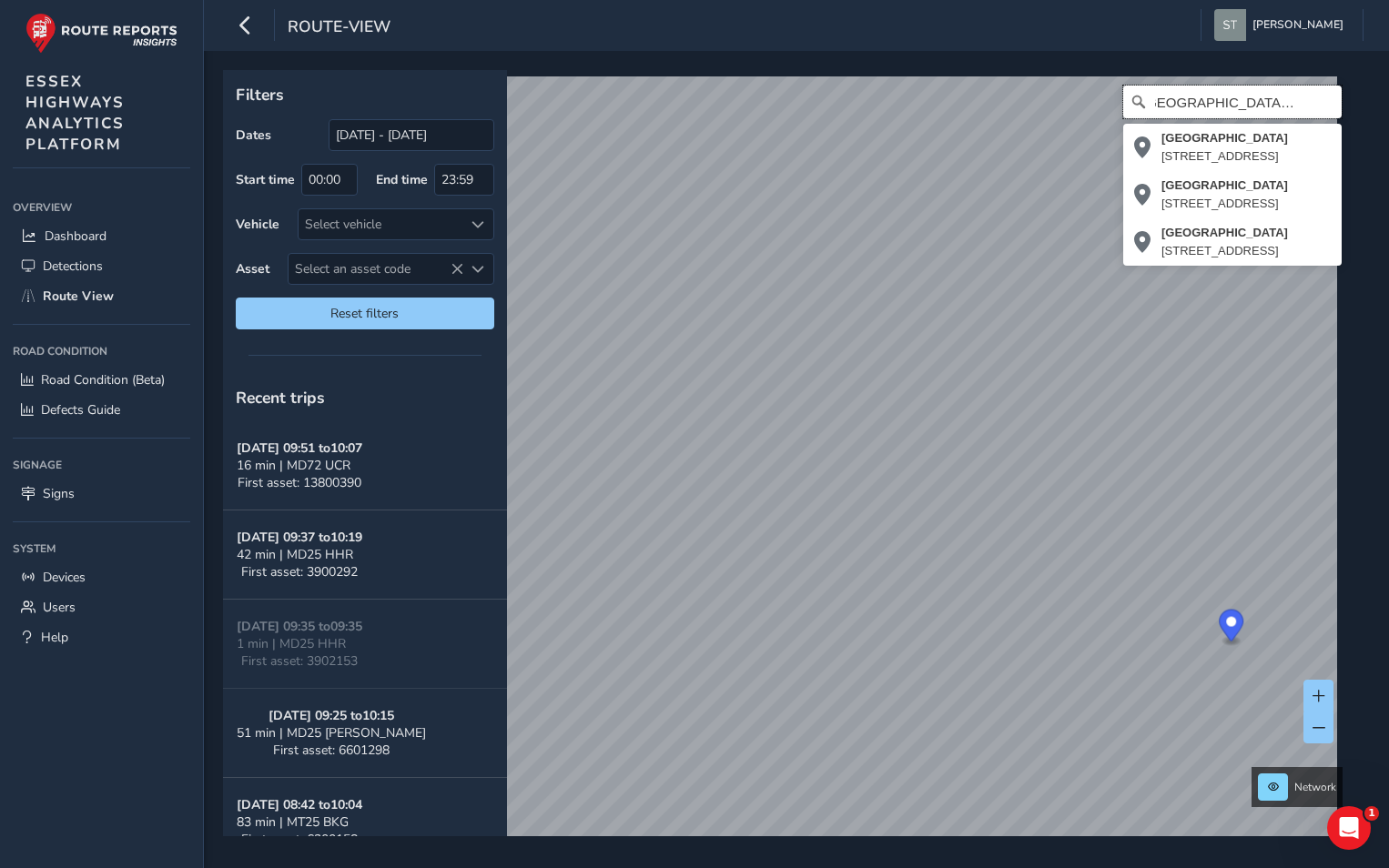 Image resolution: width=1389 pixels, height=868 pixels. What do you see at coordinates (1372, 813) in the screenshot?
I see `span: 1` at bounding box center [1372, 813].